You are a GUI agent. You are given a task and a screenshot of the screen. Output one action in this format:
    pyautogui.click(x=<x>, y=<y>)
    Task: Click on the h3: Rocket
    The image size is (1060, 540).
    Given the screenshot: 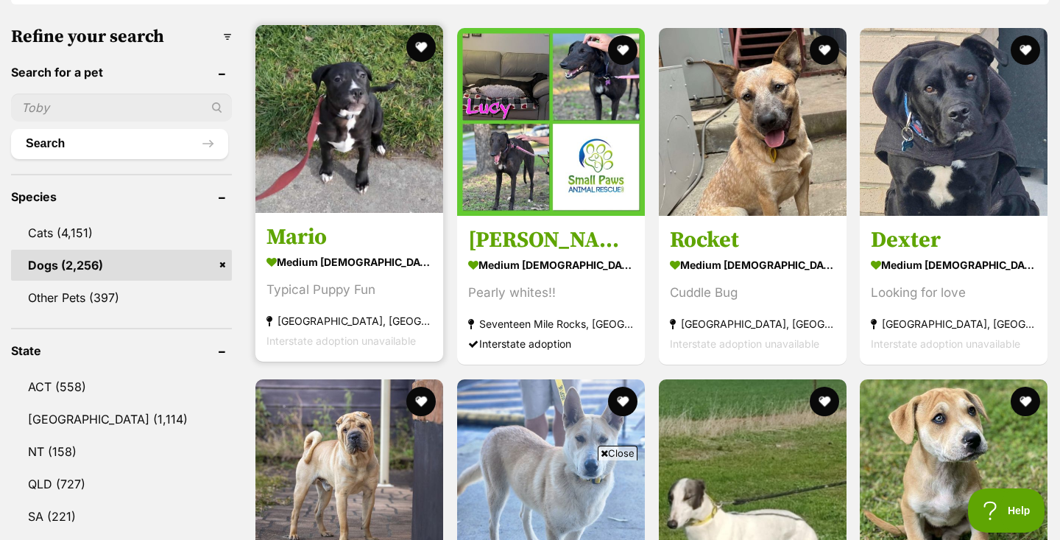 What is the action you would take?
    pyautogui.click(x=752, y=241)
    